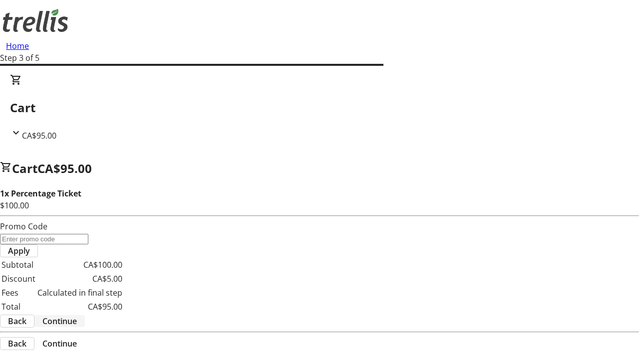 Image resolution: width=639 pixels, height=359 pixels. What do you see at coordinates (320, 108) in the screenshot?
I see `div: CartCA$95.00` at bounding box center [320, 108].